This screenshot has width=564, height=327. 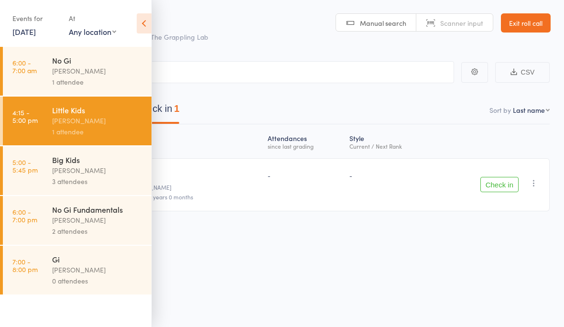 What do you see at coordinates (25, 116) in the screenshot?
I see `time: 4:15 - 5:00 pm` at bounding box center [25, 116].